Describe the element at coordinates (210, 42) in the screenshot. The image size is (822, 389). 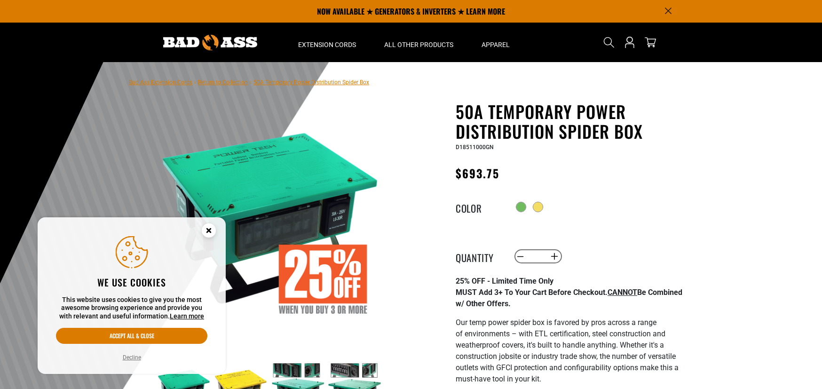
I see `img: Bad Ass Extension Cords` at that location.